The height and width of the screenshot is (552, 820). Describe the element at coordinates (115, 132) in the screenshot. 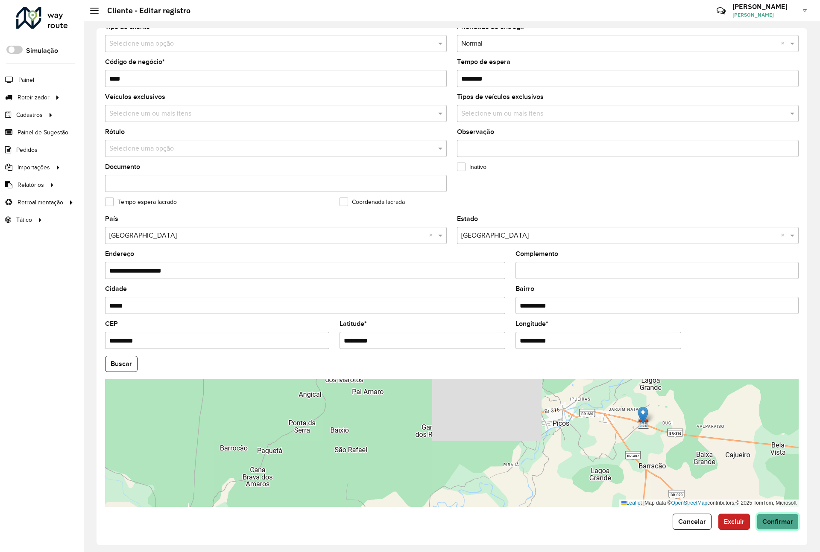

I see `label: Rótulo` at that location.